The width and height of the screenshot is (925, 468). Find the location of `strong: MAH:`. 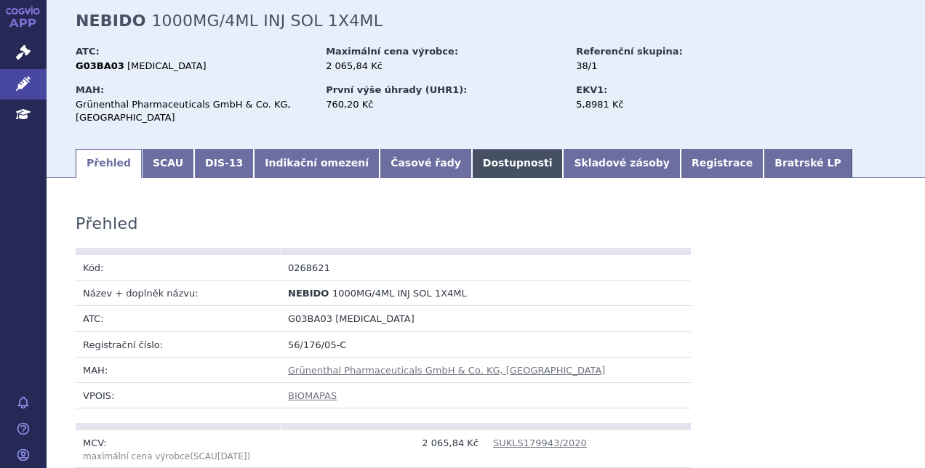

strong: MAH: is located at coordinates (89, 89).